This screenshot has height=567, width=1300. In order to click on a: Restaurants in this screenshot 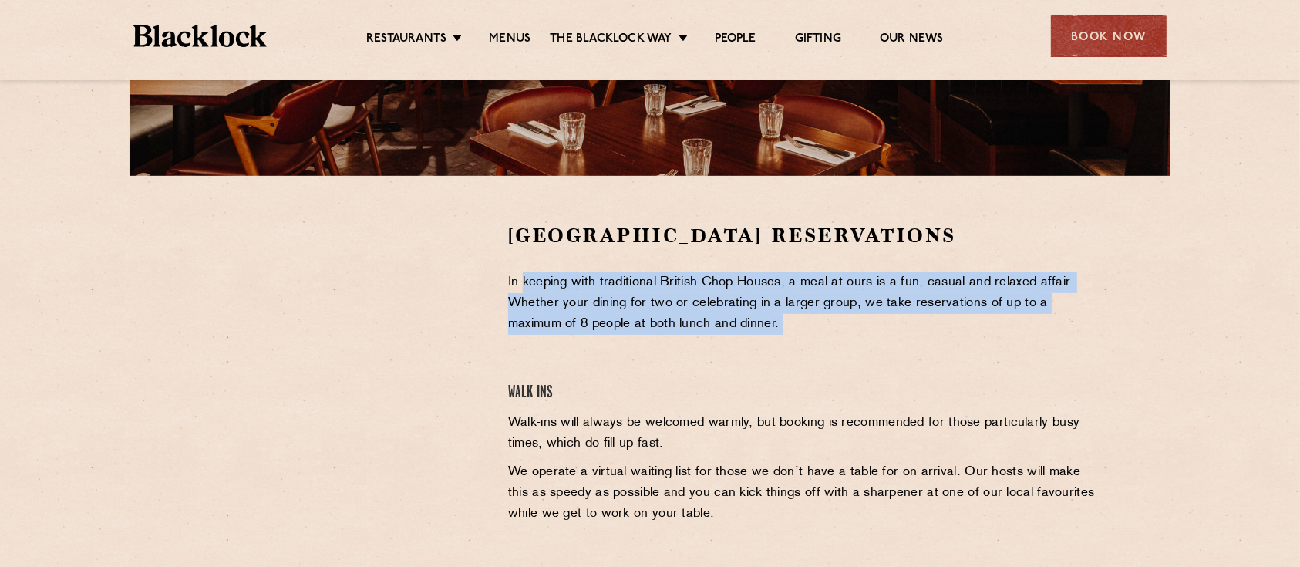, I will do `click(406, 40)`.